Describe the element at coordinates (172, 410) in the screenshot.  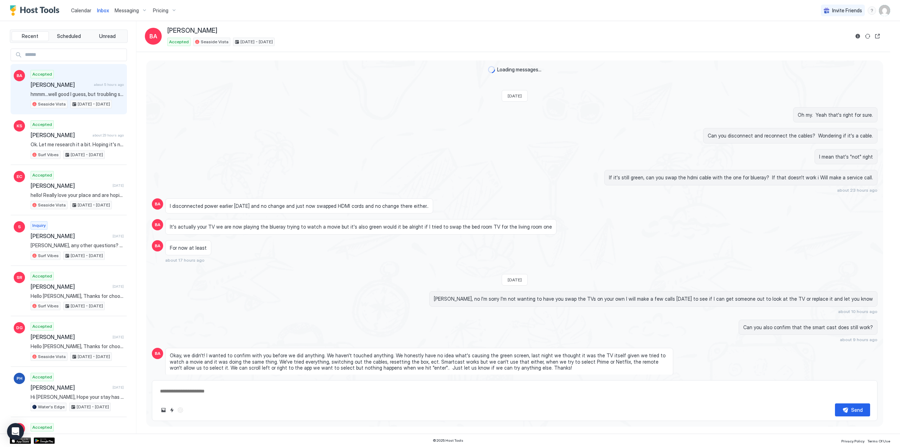
I see `button: Quick reply` at that location.